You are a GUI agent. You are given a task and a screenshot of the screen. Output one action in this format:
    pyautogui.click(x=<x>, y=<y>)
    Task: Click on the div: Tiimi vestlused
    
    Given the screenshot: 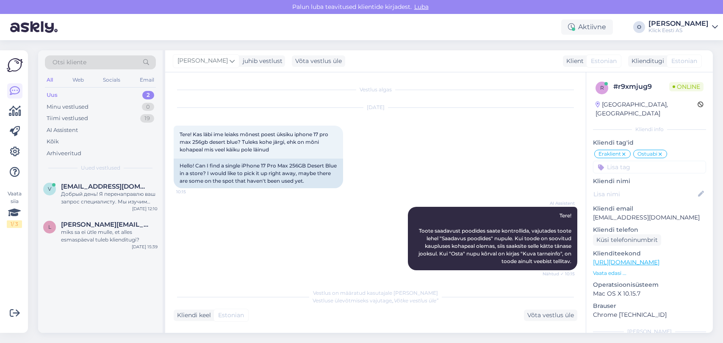 What is the action you would take?
    pyautogui.click(x=67, y=119)
    